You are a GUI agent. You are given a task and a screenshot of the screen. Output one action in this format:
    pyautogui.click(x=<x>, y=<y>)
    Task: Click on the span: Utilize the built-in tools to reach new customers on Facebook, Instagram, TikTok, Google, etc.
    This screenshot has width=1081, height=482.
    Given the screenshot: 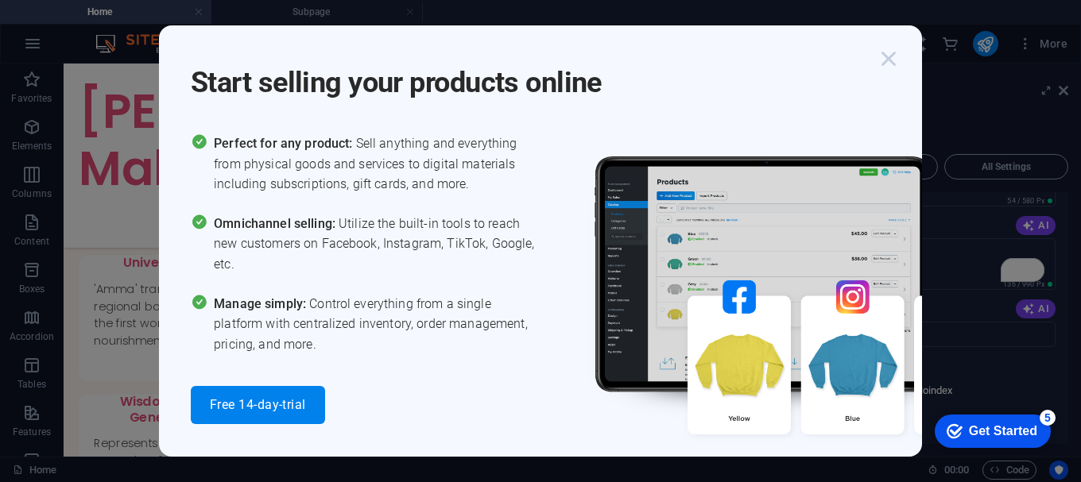 What is the action you would take?
    pyautogui.click(x=377, y=244)
    